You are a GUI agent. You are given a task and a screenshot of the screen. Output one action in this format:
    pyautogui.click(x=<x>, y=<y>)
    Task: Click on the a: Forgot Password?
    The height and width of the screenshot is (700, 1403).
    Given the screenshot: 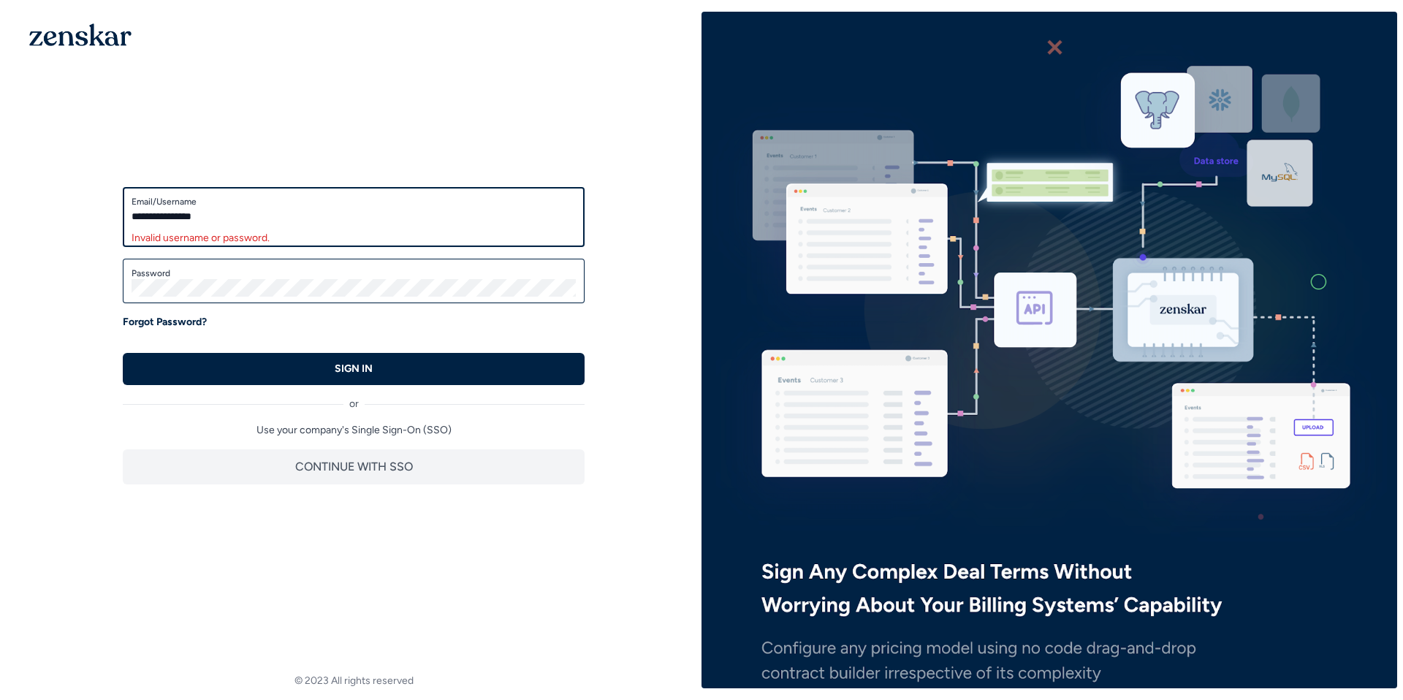 What is the action you would take?
    pyautogui.click(x=164, y=322)
    